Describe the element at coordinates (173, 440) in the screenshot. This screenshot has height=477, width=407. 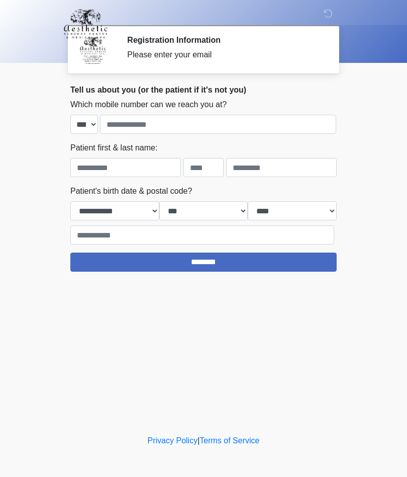
I see `a: Privacy Policy` at that location.